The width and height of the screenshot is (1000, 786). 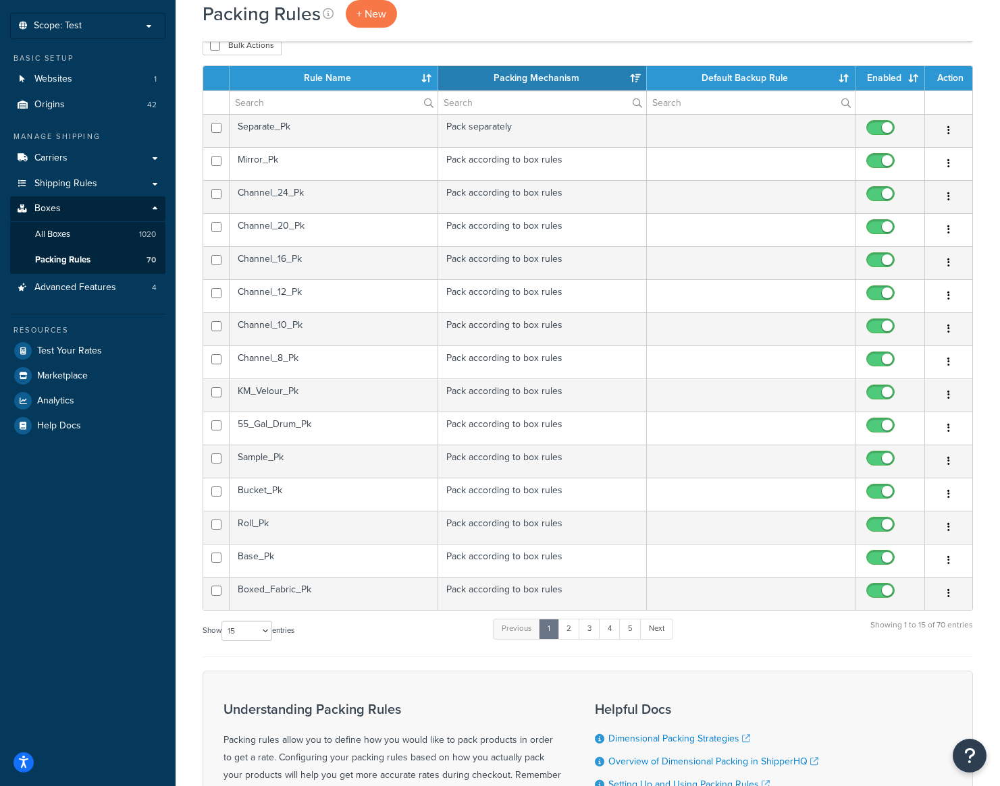 What do you see at coordinates (59, 426) in the screenshot?
I see `span: Help Docs` at bounding box center [59, 426].